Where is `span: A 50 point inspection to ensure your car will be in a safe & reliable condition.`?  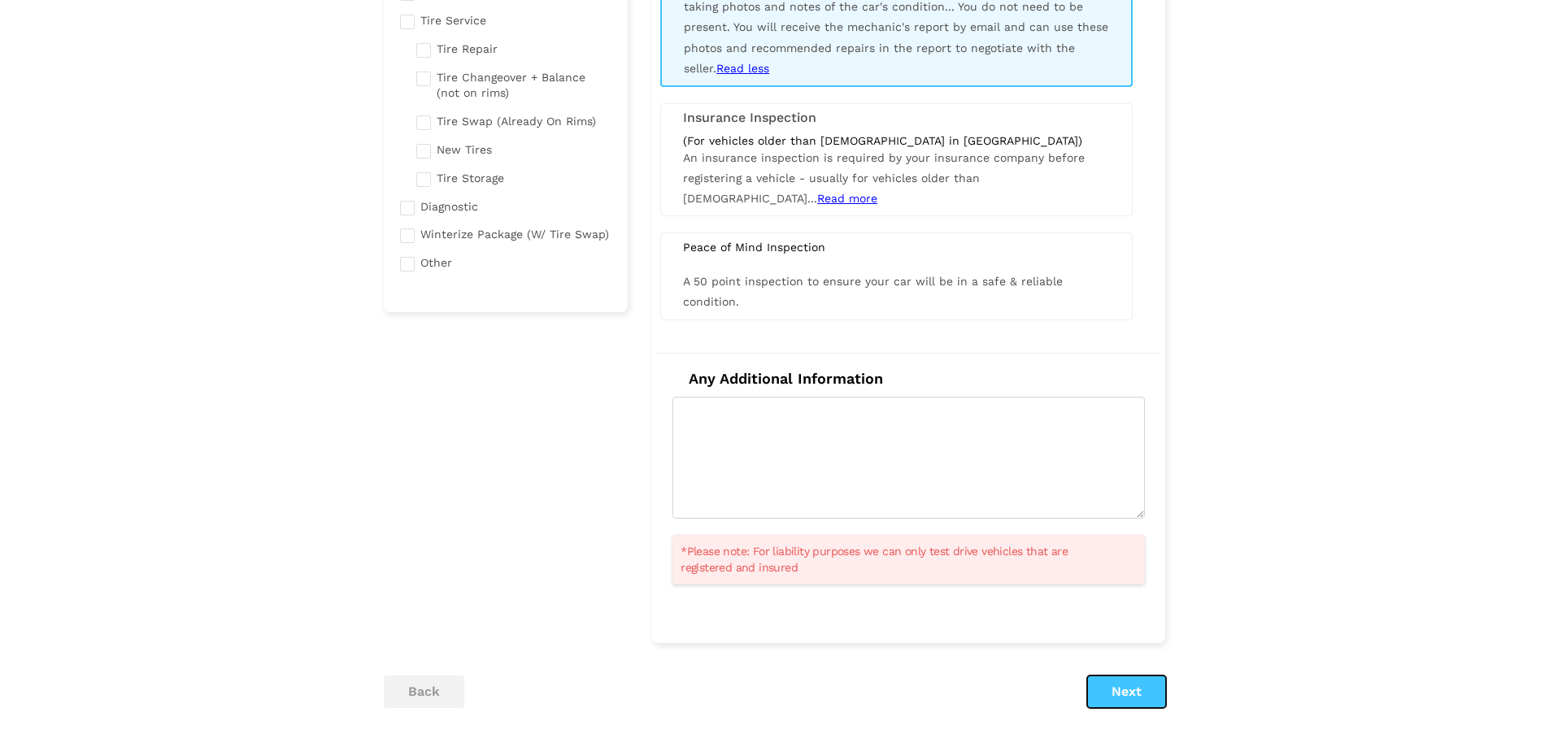
span: A 50 point inspection to ensure your car will be in a safe & reliable condition. is located at coordinates (873, 291).